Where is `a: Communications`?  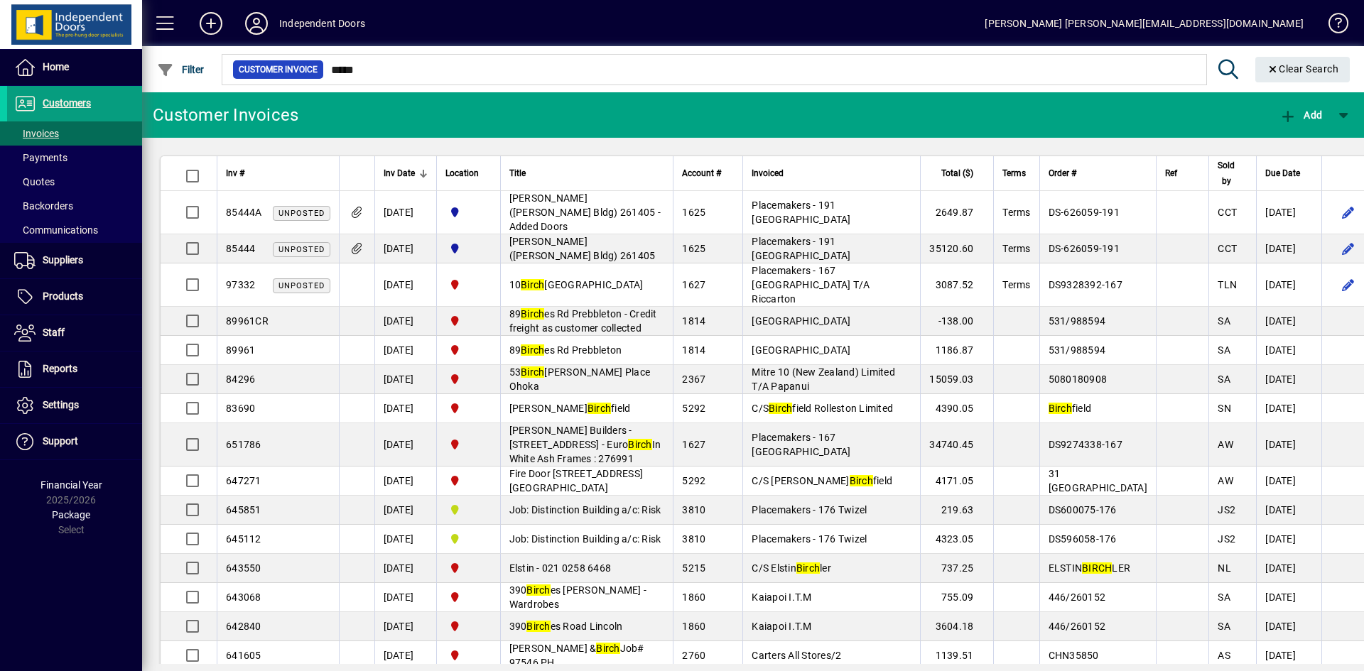
a: Communications is located at coordinates (75, 230).